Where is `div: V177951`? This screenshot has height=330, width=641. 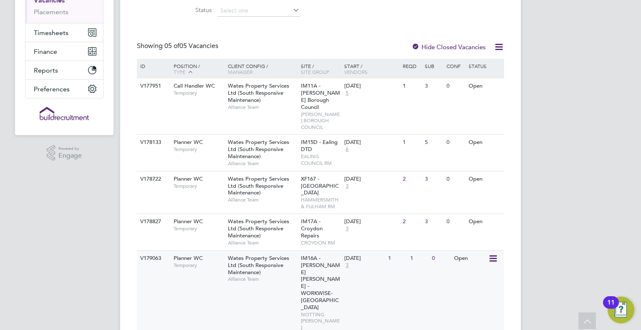 div: V177951 is located at coordinates (153, 86).